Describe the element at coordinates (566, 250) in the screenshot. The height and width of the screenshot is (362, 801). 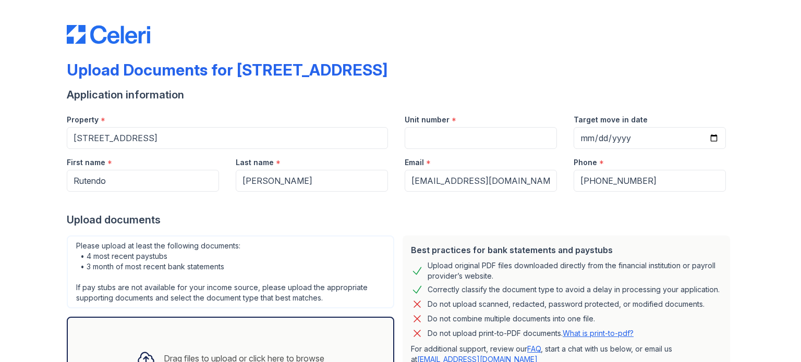
I see `div: Best practices for bank statements and paystubs` at that location.